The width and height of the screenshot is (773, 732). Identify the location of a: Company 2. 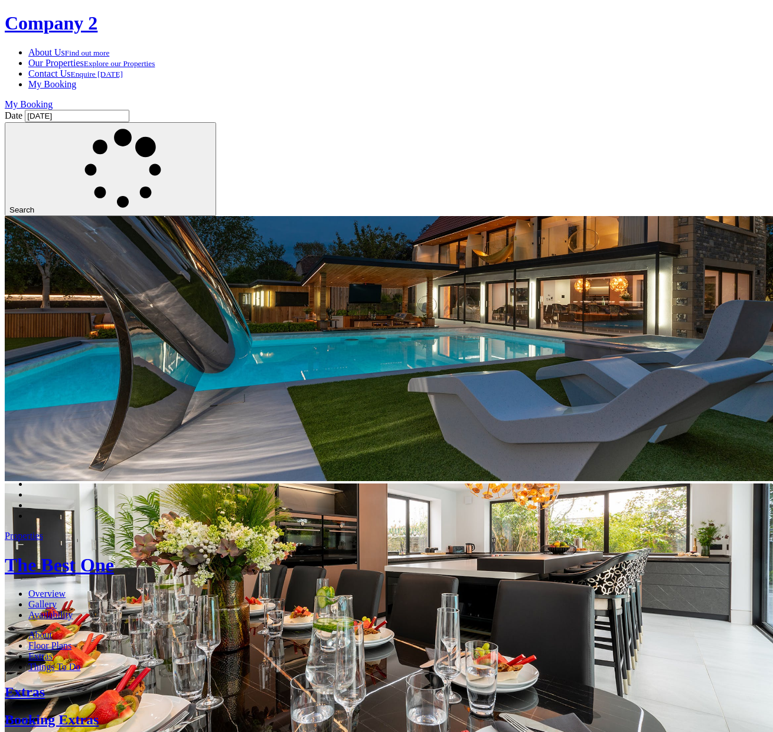
(386, 23).